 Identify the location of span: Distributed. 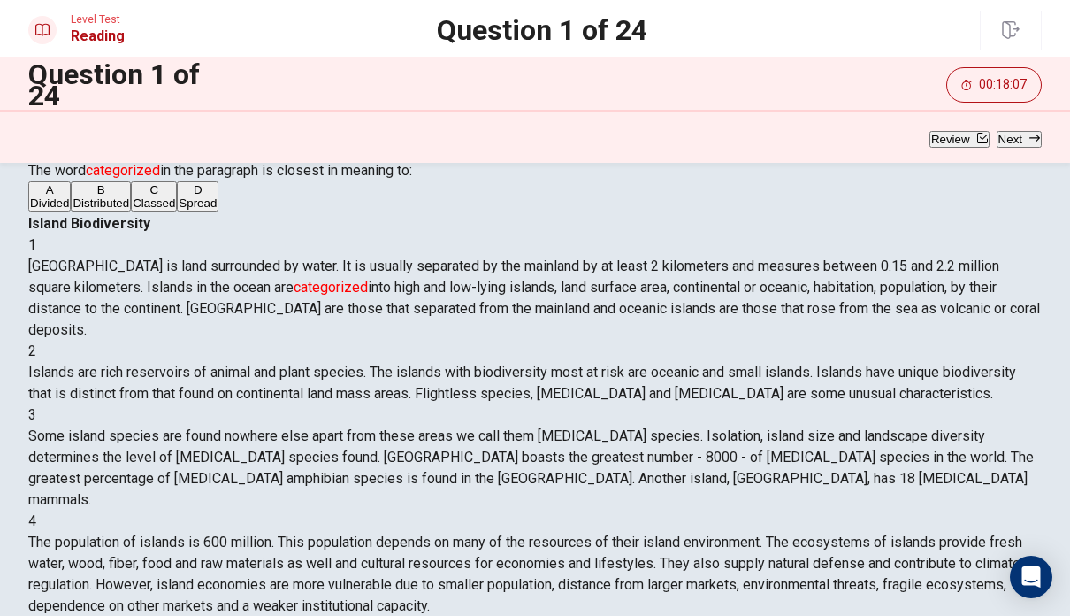
(101, 203).